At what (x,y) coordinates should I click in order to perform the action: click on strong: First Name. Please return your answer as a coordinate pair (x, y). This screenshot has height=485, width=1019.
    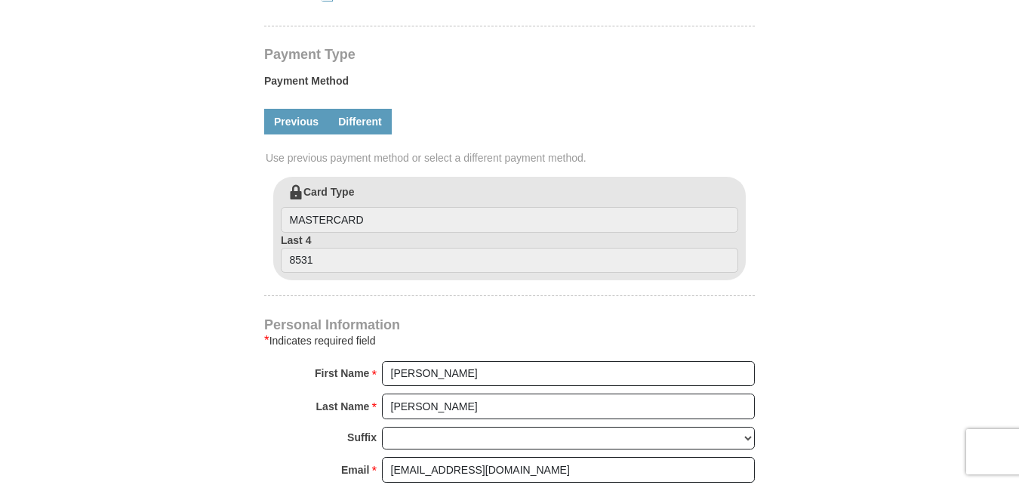
    Looking at the image, I should click on (342, 373).